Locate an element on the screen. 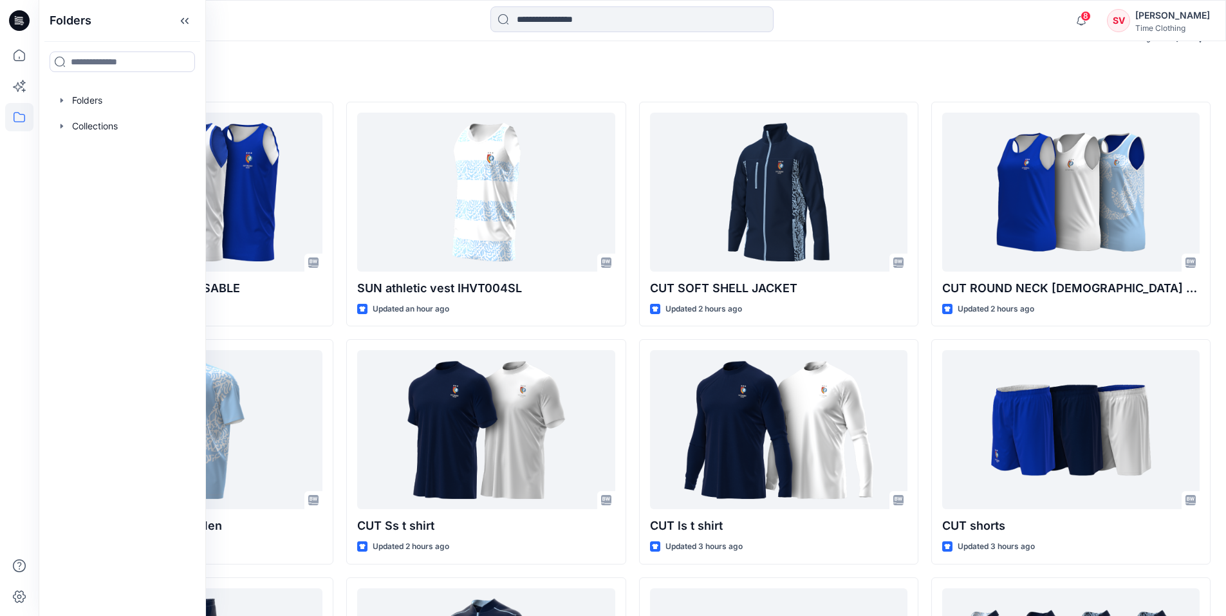  p: CUT SOFT SHELL JACKET is located at coordinates (779, 288).